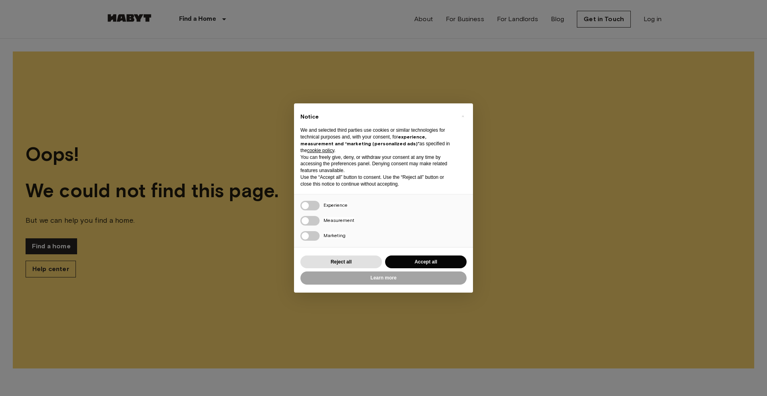 This screenshot has height=396, width=767. What do you see at coordinates (377, 164) in the screenshot?
I see `p: You can freely give, deny, or withdraw your consent at any time by accessing the preferences pane...` at bounding box center [377, 164].